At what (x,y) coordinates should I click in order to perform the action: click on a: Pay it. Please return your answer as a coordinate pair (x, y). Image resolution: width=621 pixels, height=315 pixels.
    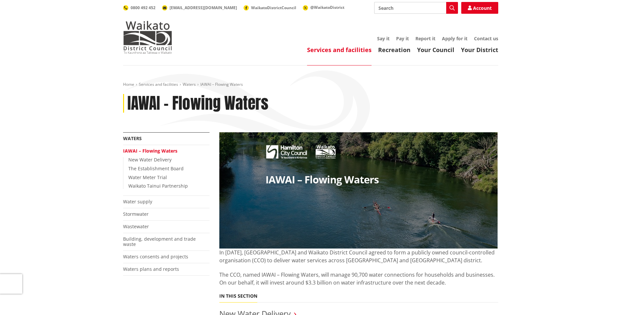
    Looking at the image, I should click on (402, 38).